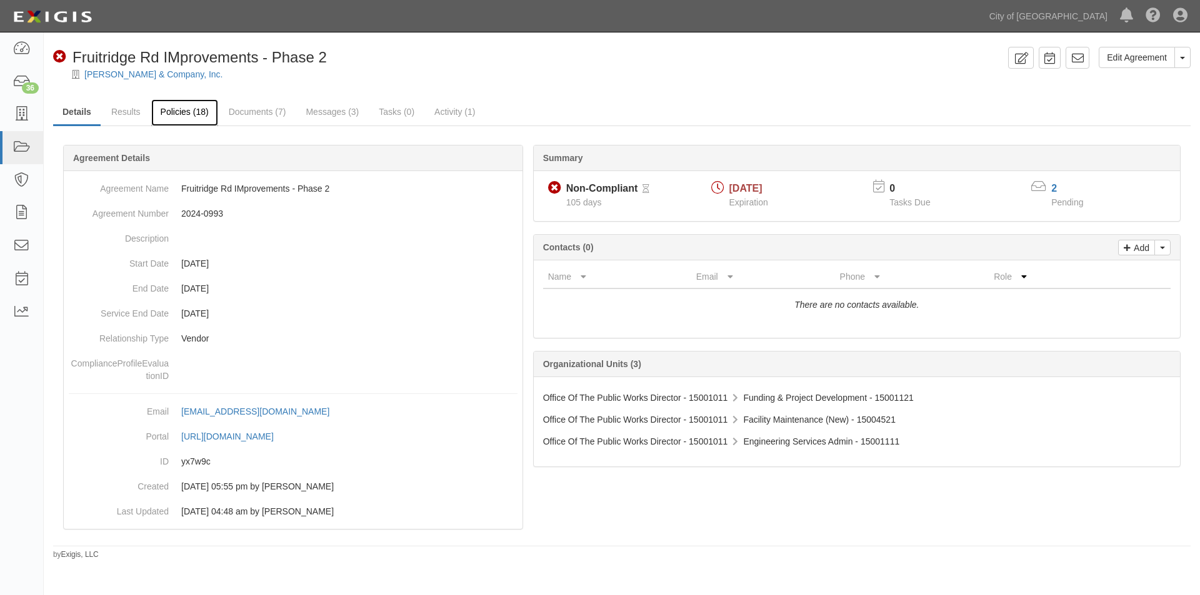  I want to click on img: logo-5460c22ac91f19d4615b14bd174203de0afe785f0fc80cf4dbbc73dc1793850b.png, so click(52, 17).